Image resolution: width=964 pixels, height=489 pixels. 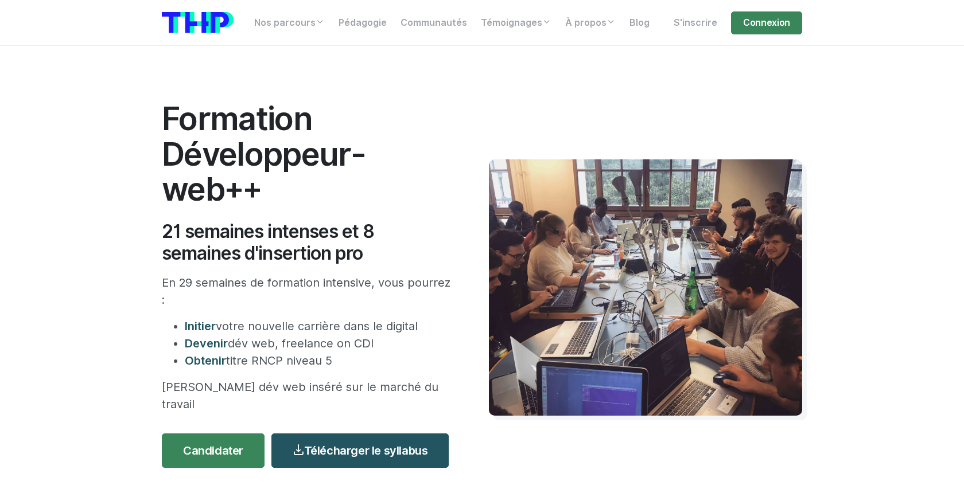 I want to click on a: À propos, so click(x=590, y=23).